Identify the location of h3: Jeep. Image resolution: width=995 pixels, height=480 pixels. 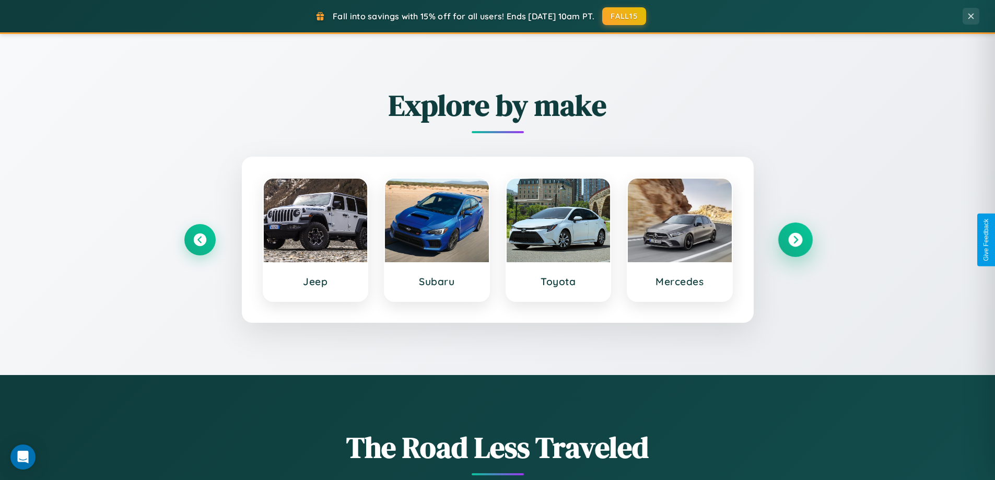
(315, 281).